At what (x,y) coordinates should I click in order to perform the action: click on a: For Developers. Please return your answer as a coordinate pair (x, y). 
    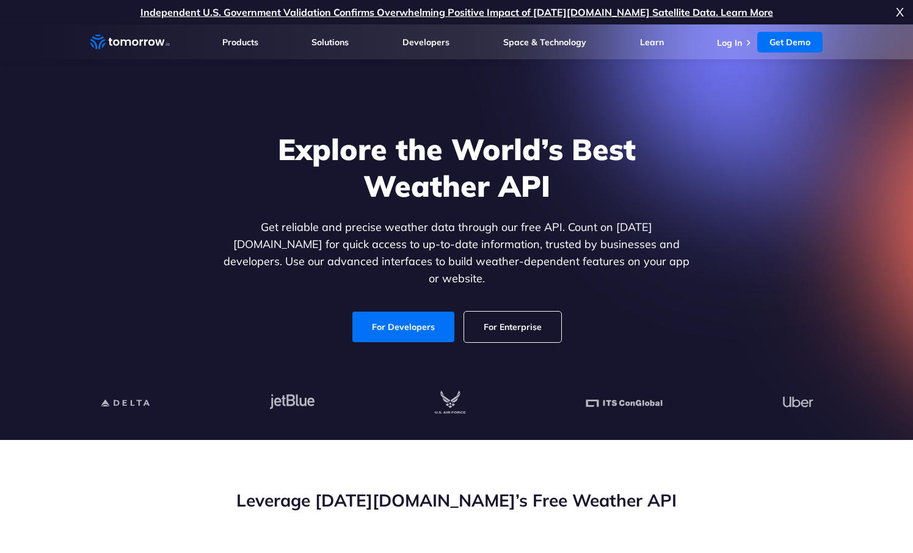
    Looking at the image, I should click on (403, 327).